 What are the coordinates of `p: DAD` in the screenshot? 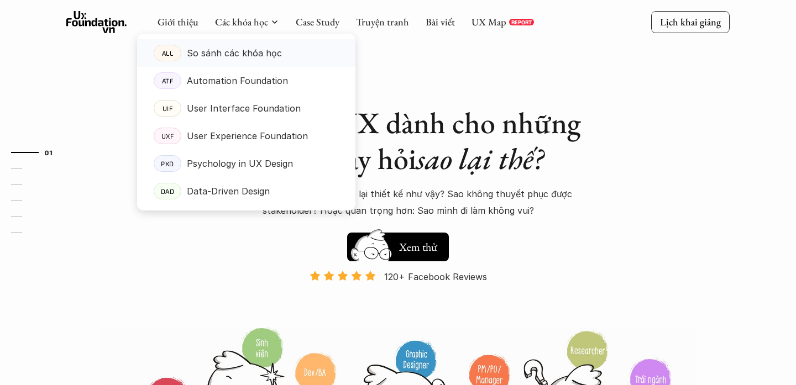 It's located at (167, 191).